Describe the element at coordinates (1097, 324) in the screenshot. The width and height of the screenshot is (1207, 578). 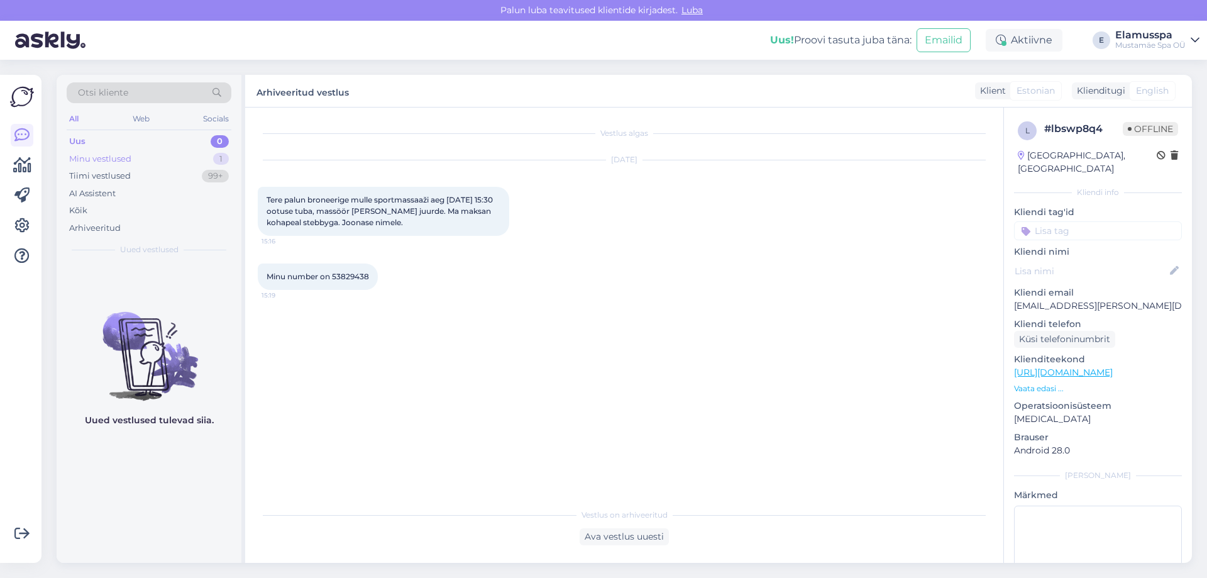
I see `p: Kliendi telefon` at that location.